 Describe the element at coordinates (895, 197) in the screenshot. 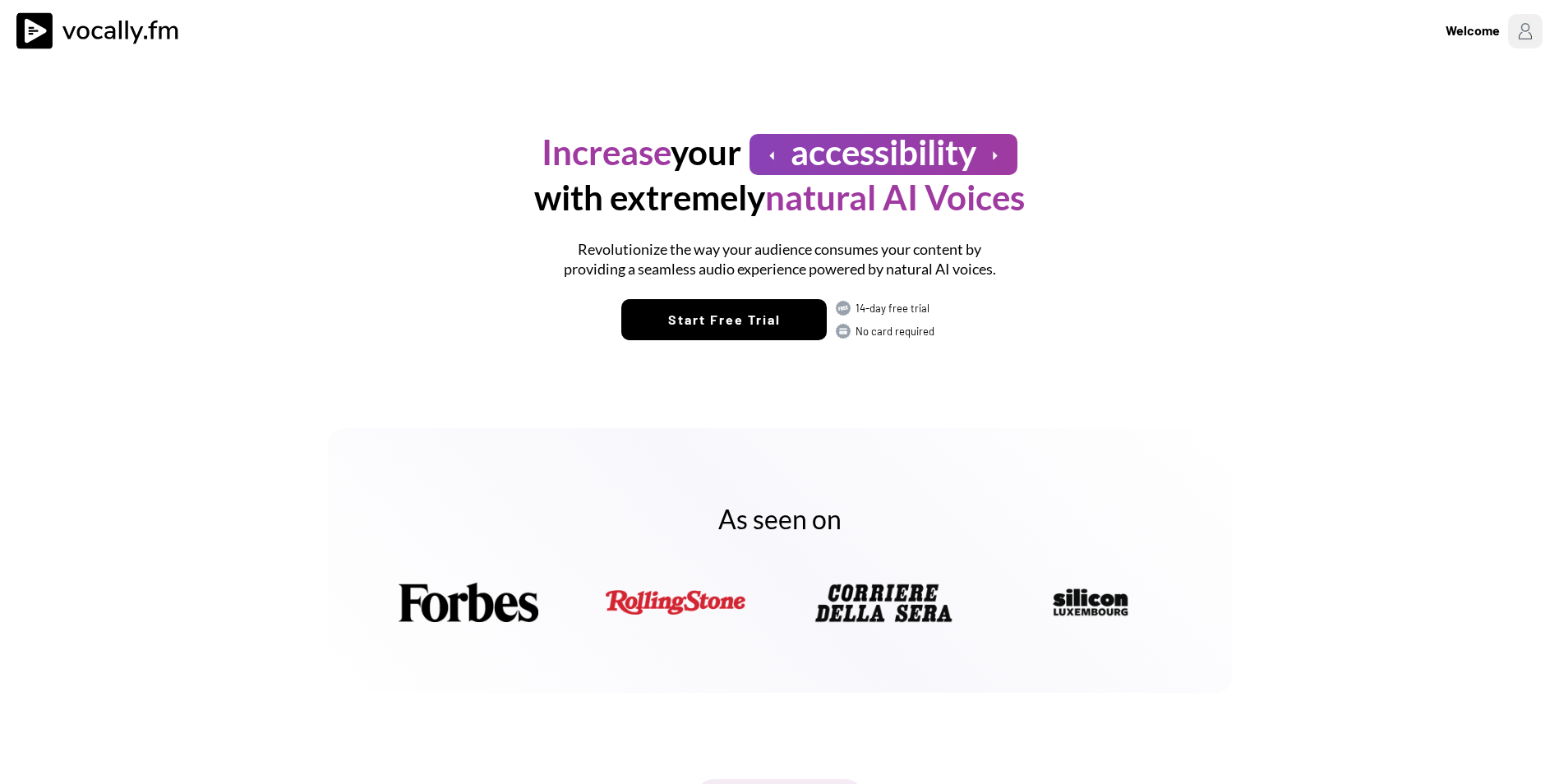

I see `font: natural AI Voices` at that location.